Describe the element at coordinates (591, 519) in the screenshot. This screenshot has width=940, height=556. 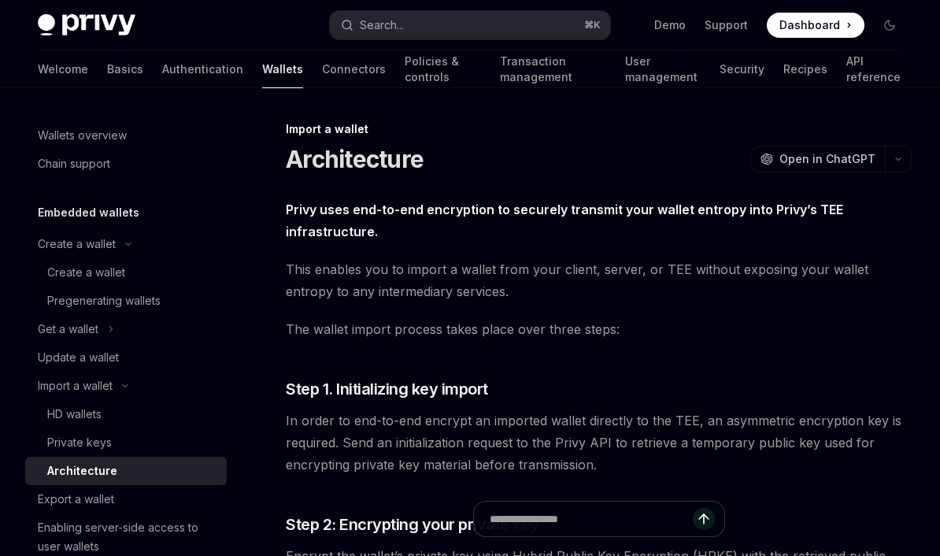
I see `input: Ask a question...` at that location.